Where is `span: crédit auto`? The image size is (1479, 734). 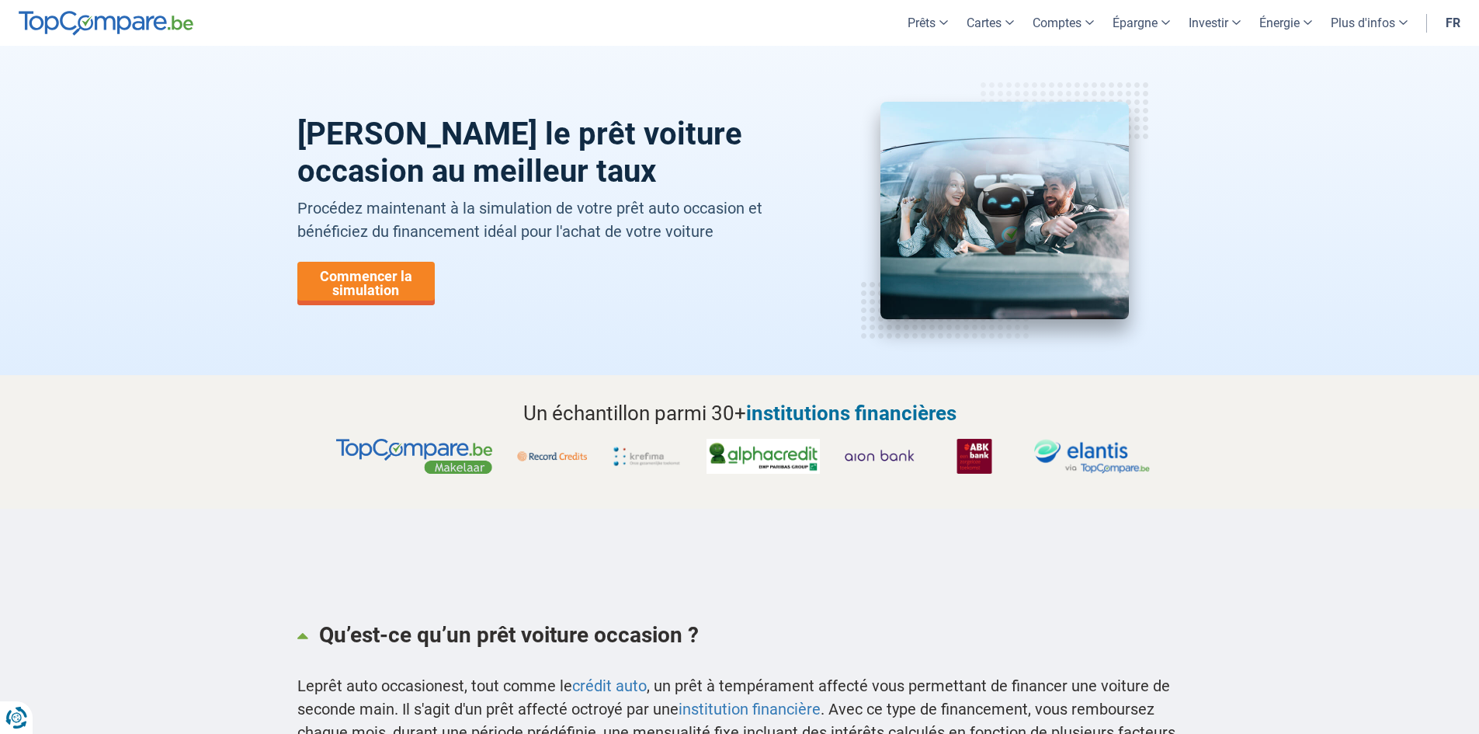 span: crédit auto is located at coordinates (610, 686).